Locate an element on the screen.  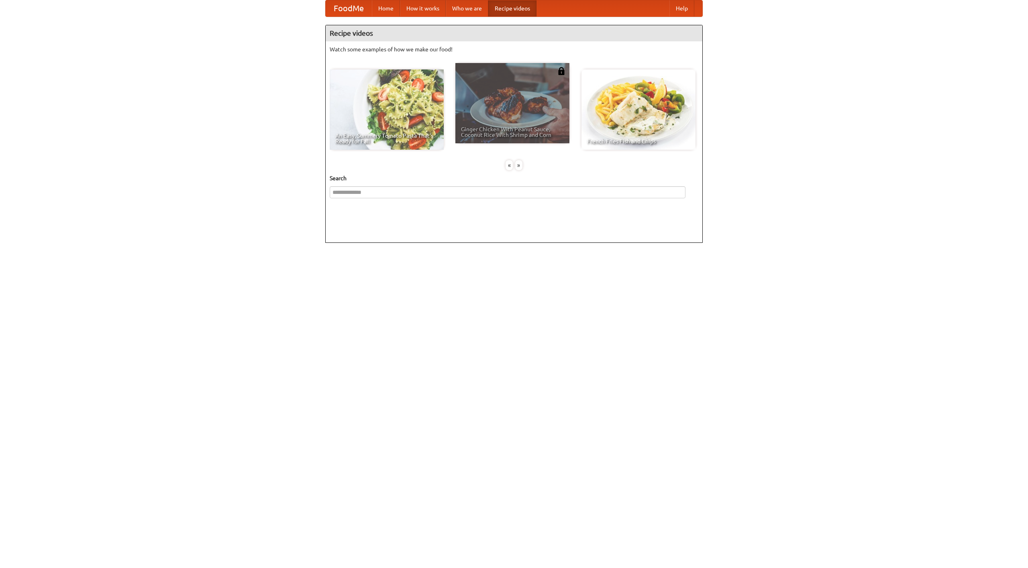
a: How it works is located at coordinates (423, 8).